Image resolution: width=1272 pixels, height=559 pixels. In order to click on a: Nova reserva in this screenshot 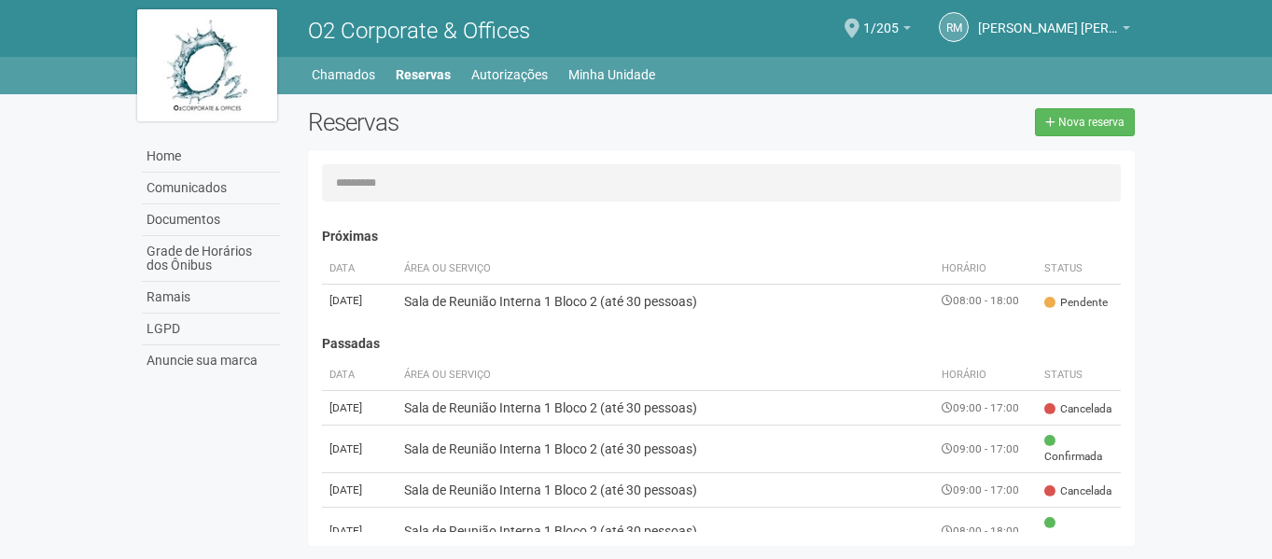, I will do `click(1084, 122)`.